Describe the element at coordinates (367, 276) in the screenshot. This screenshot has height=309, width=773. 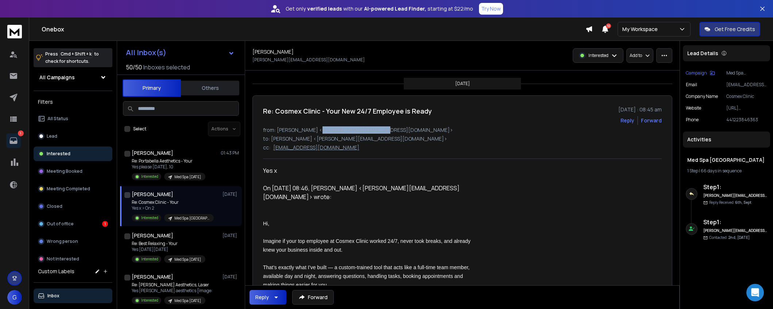
I see `span: That’s exactly what I’ve built — a custom-trained tool that acts like a full-time team member, av...` at that location.